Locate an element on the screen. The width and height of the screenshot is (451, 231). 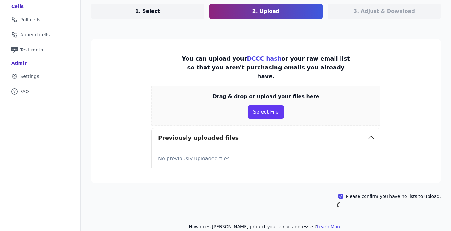
p: 1. Select is located at coordinates (147, 11).